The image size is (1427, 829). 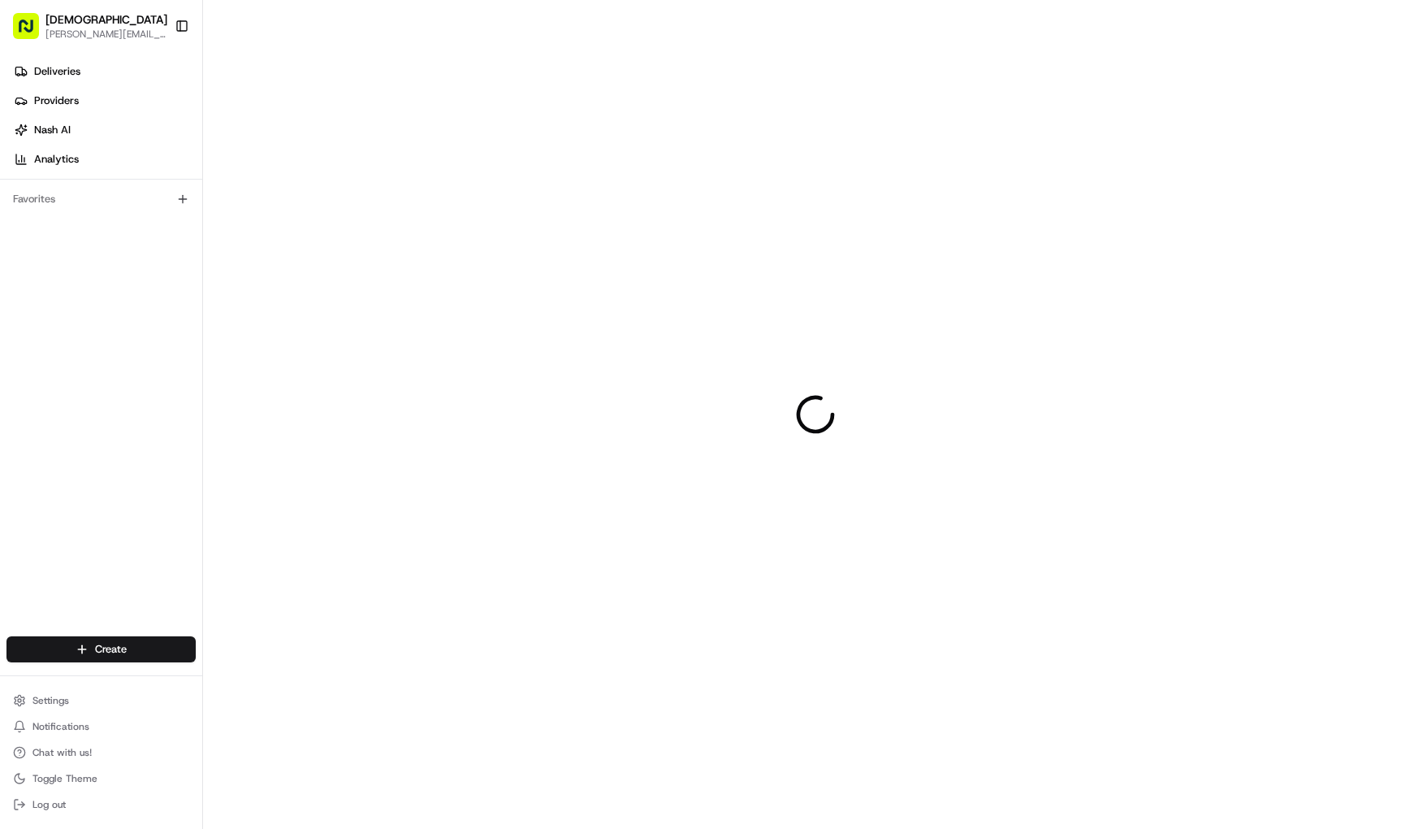 I want to click on button: Log out, so click(x=101, y=804).